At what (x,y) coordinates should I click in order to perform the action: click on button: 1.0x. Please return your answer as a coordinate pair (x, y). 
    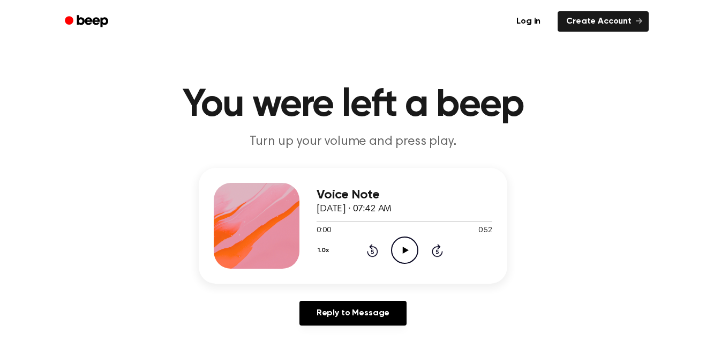
    Looking at the image, I should click on (325, 250).